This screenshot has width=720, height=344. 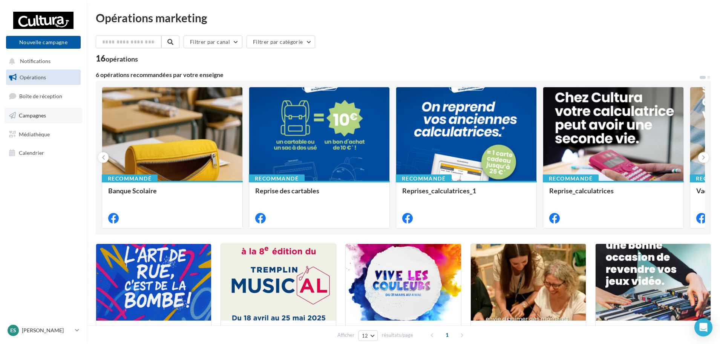 I want to click on span: Notifications, so click(x=35, y=61).